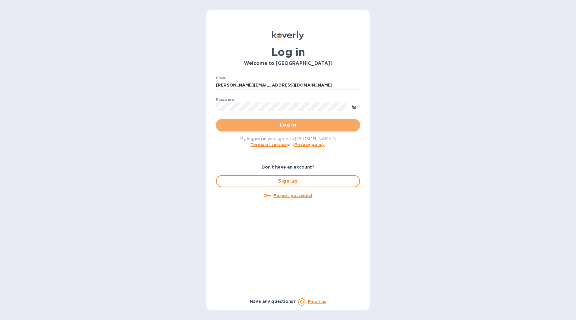  Describe the element at coordinates (309, 144) in the screenshot. I see `a: Privacy policy` at that location.